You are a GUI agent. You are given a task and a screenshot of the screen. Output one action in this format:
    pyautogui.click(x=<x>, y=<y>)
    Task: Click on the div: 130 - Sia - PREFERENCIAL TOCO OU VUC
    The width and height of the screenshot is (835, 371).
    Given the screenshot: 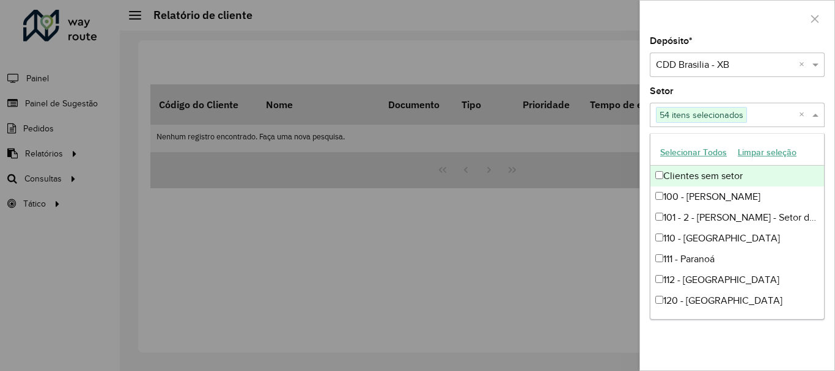 What is the action you would take?
    pyautogui.click(x=737, y=321)
    